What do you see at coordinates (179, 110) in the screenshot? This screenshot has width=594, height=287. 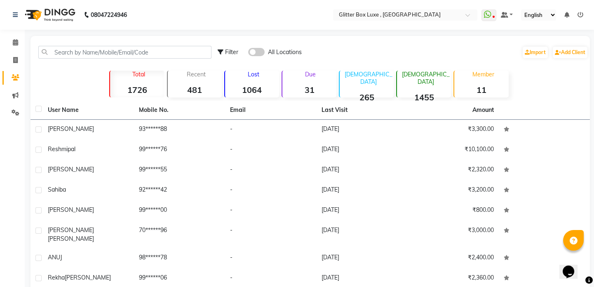 I see `th: Mobile No.` at bounding box center [179, 110].